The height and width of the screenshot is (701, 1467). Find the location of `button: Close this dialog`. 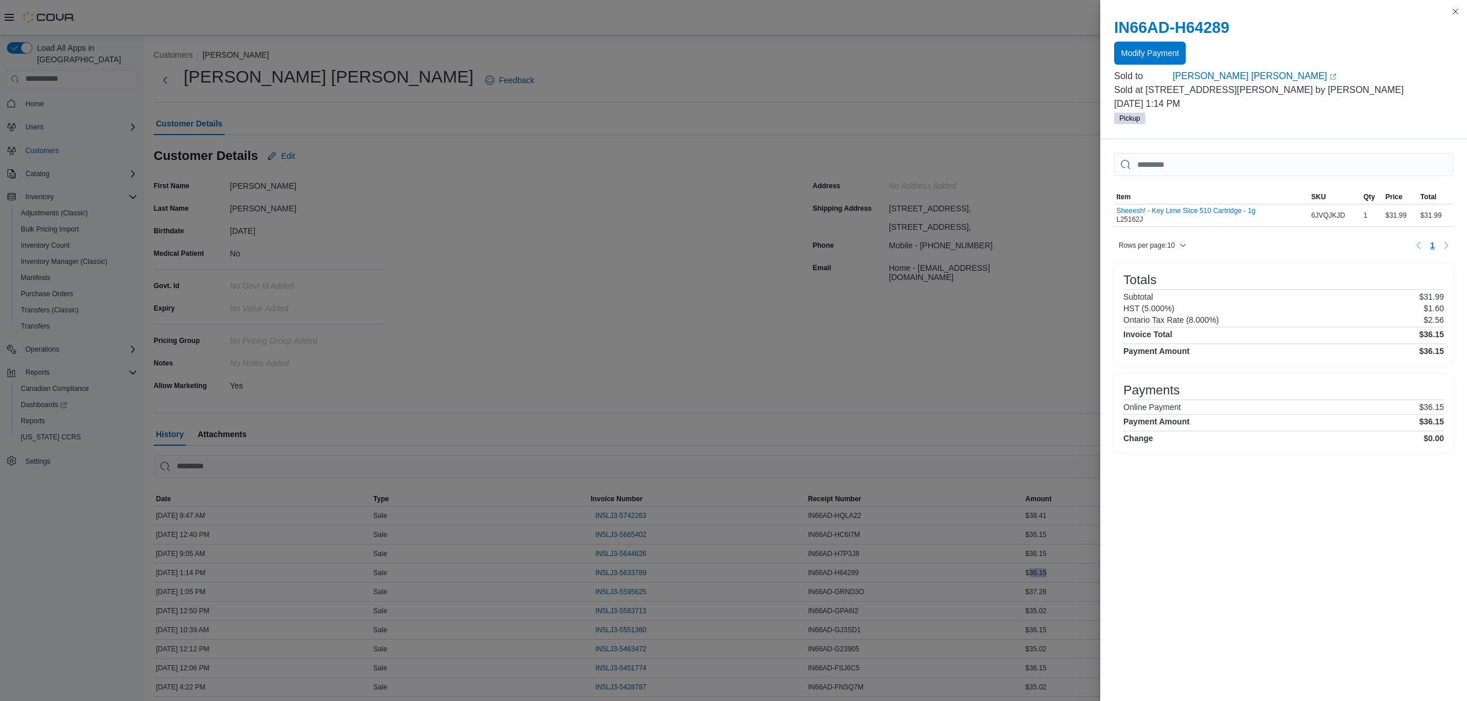

button: Close this dialog is located at coordinates (1455, 12).